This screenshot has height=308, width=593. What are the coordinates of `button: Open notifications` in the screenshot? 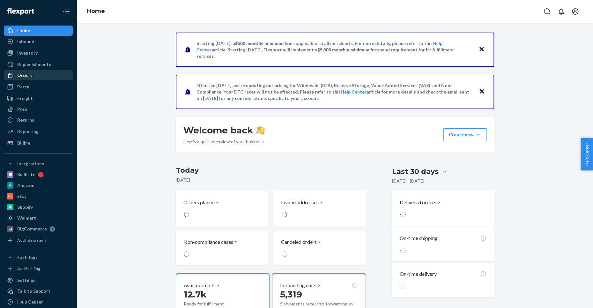 It's located at (561, 11).